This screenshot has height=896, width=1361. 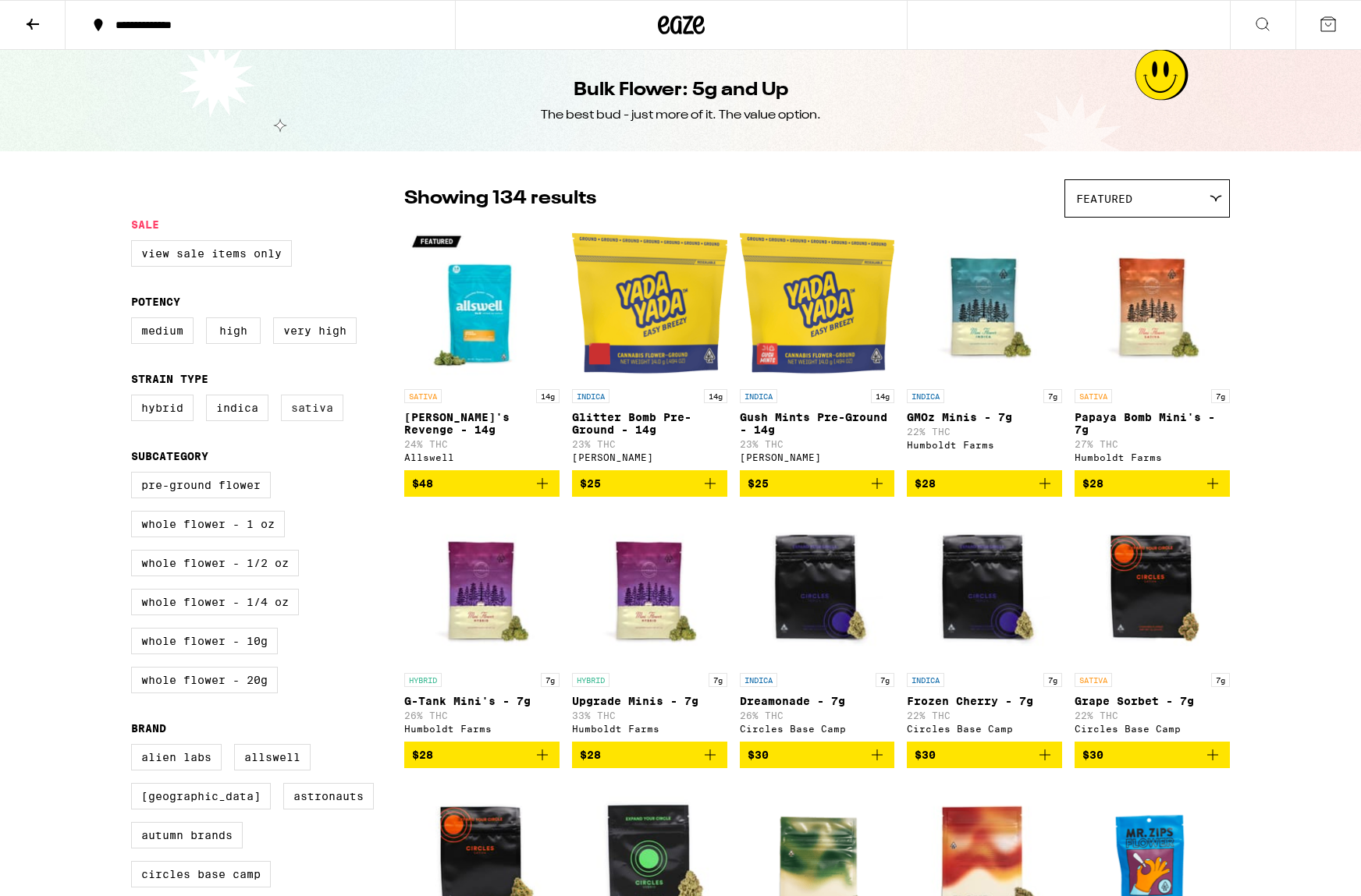 I want to click on img: Humboldt Farms - Upgrade Minis - 7g, so click(x=649, y=587).